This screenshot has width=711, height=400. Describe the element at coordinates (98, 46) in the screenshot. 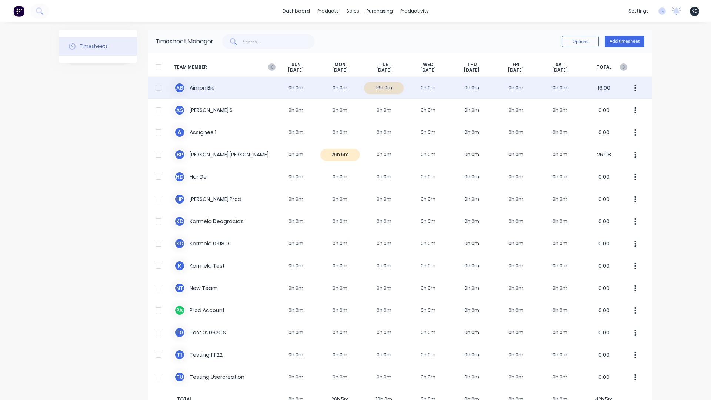

I see `button: Timesheets` at that location.